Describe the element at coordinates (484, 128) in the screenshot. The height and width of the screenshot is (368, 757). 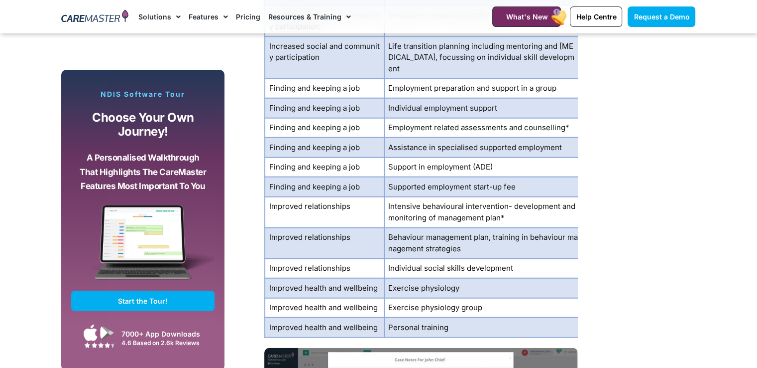
I see `td: Employment related assessments and counselling*` at that location.